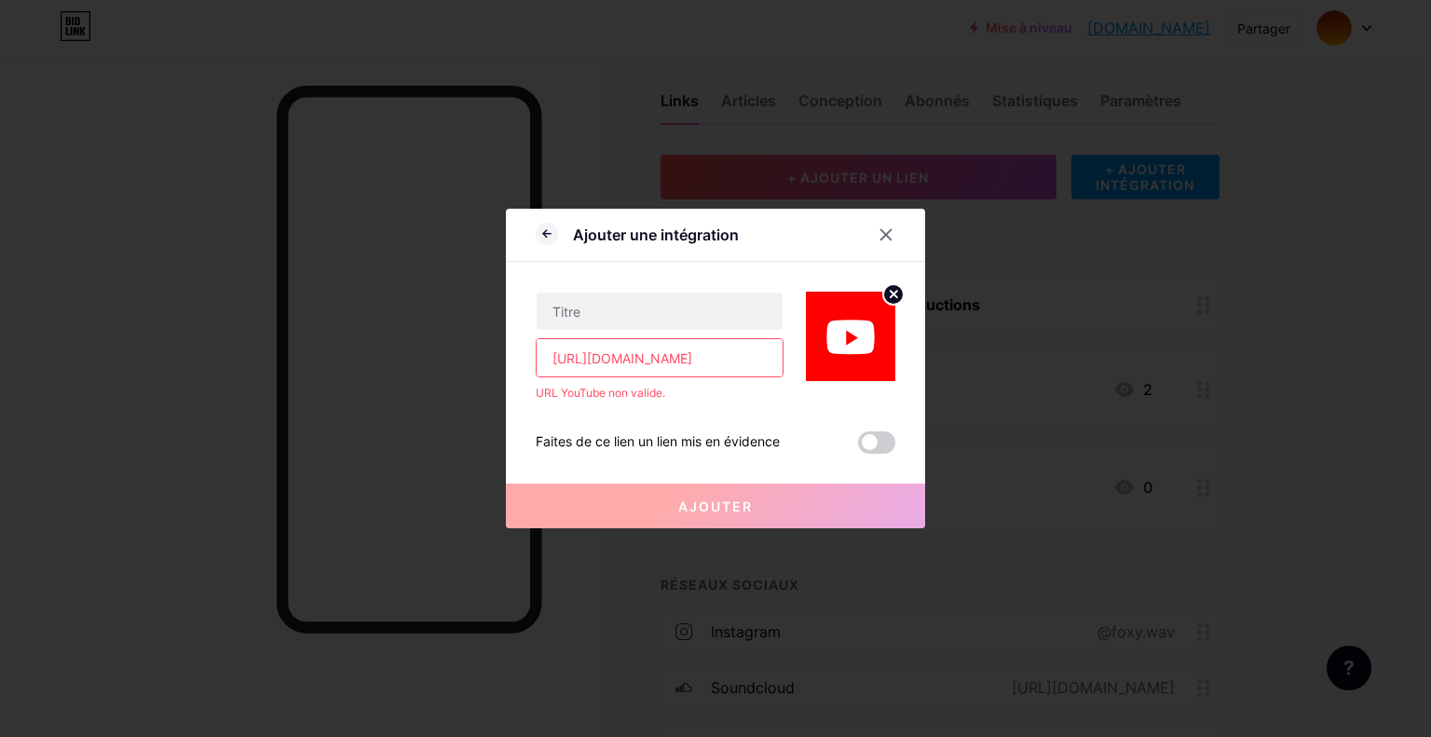 The width and height of the screenshot is (1431, 737). What do you see at coordinates (716, 506) in the screenshot?
I see `font: Ajouter` at bounding box center [716, 506].